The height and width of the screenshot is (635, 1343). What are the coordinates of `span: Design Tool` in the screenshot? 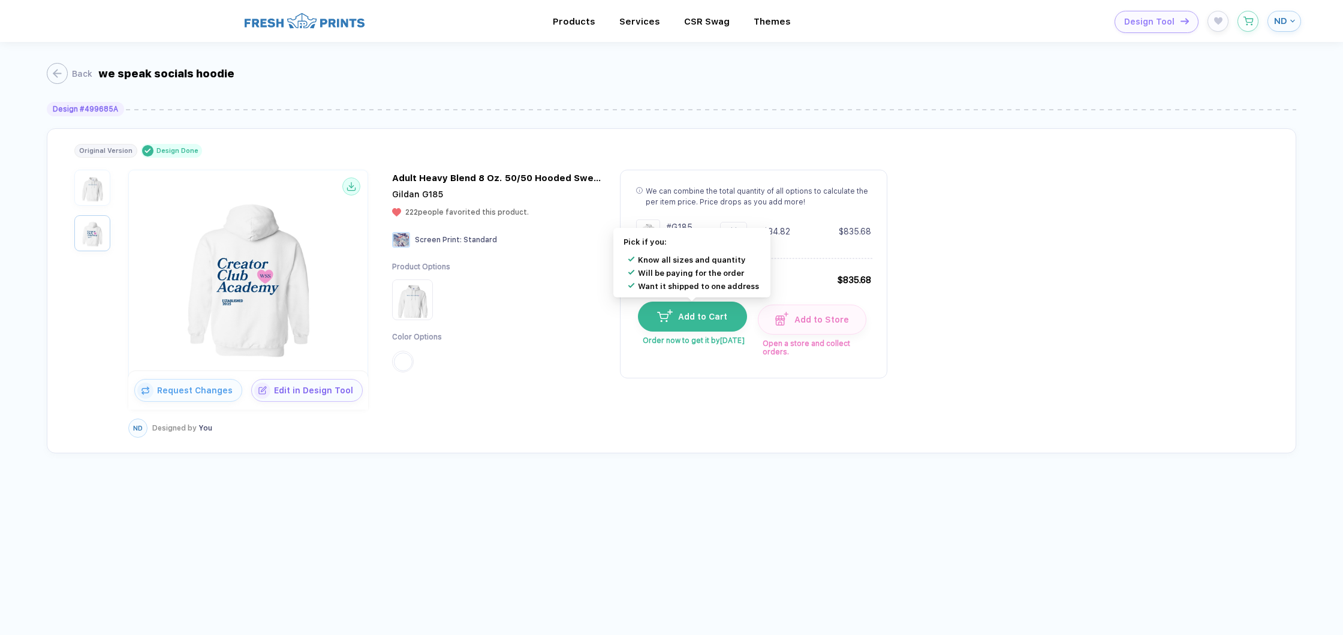 It's located at (1150, 22).